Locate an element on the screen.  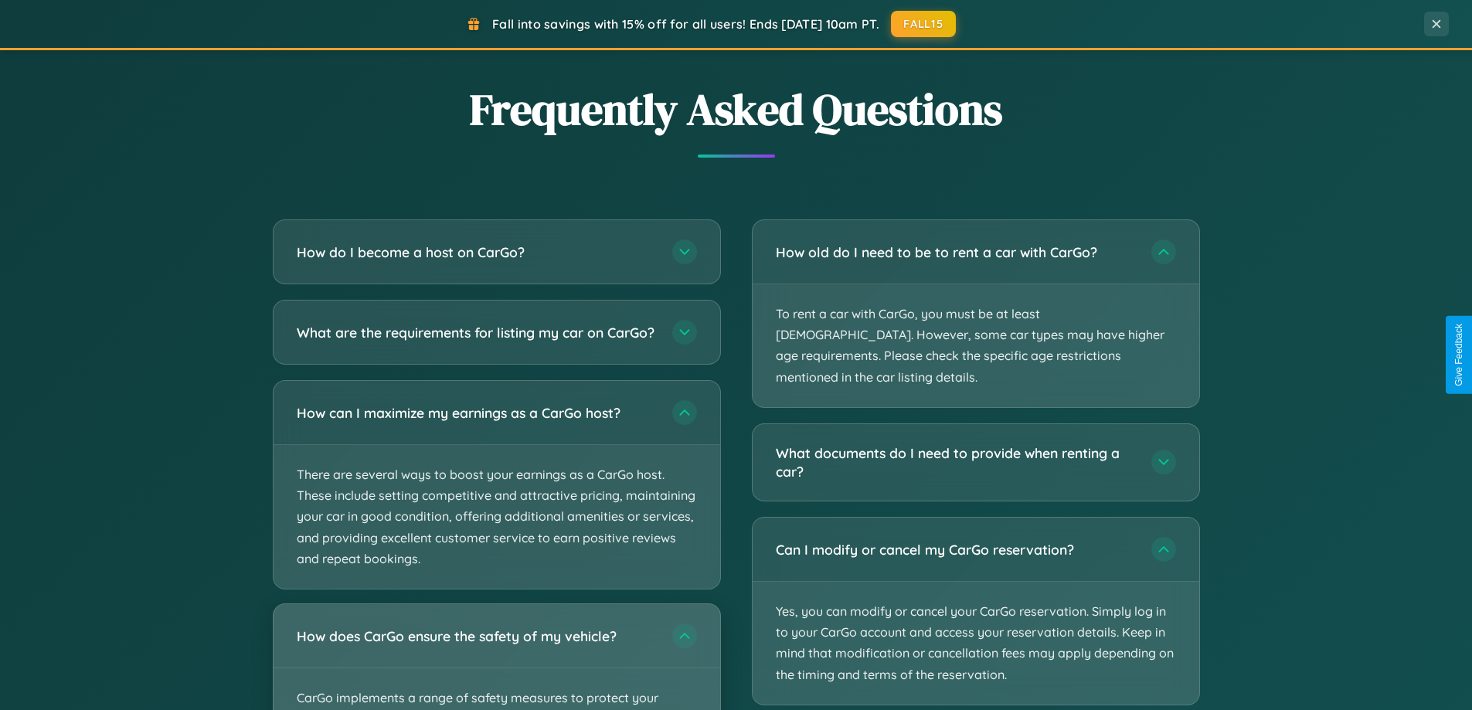
button: FALL15 is located at coordinates (923, 24).